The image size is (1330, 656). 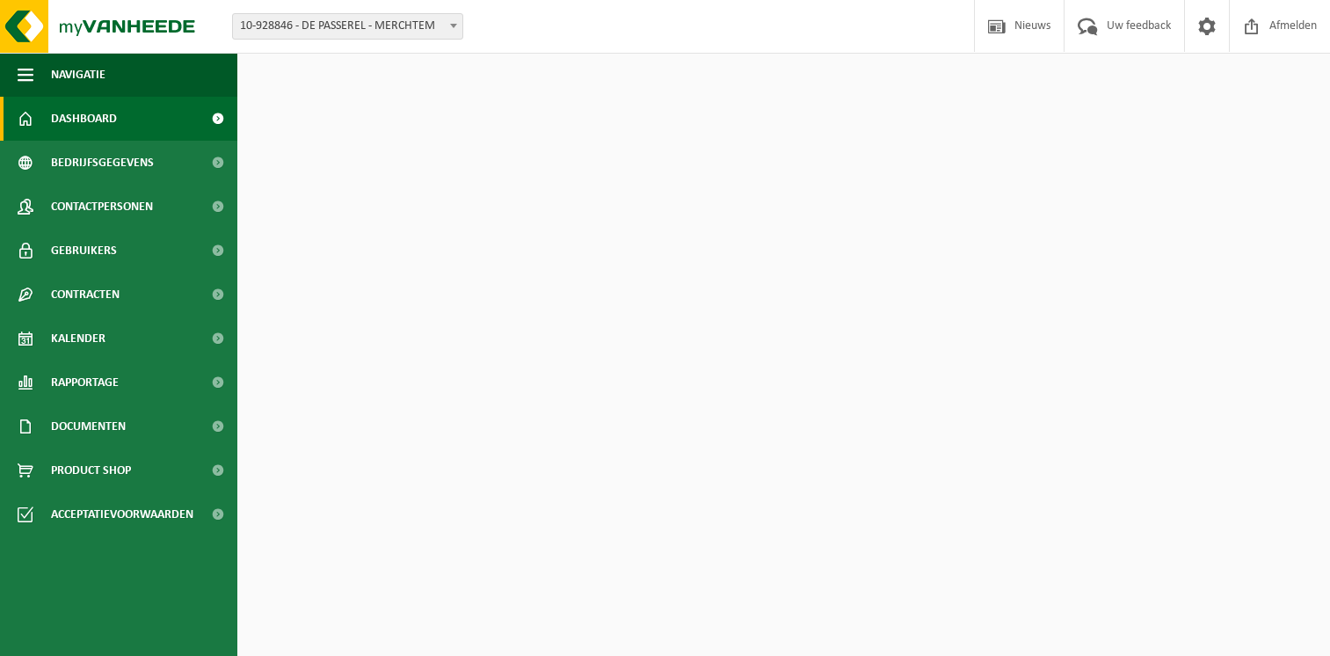 What do you see at coordinates (78, 75) in the screenshot?
I see `span: Navigatie` at bounding box center [78, 75].